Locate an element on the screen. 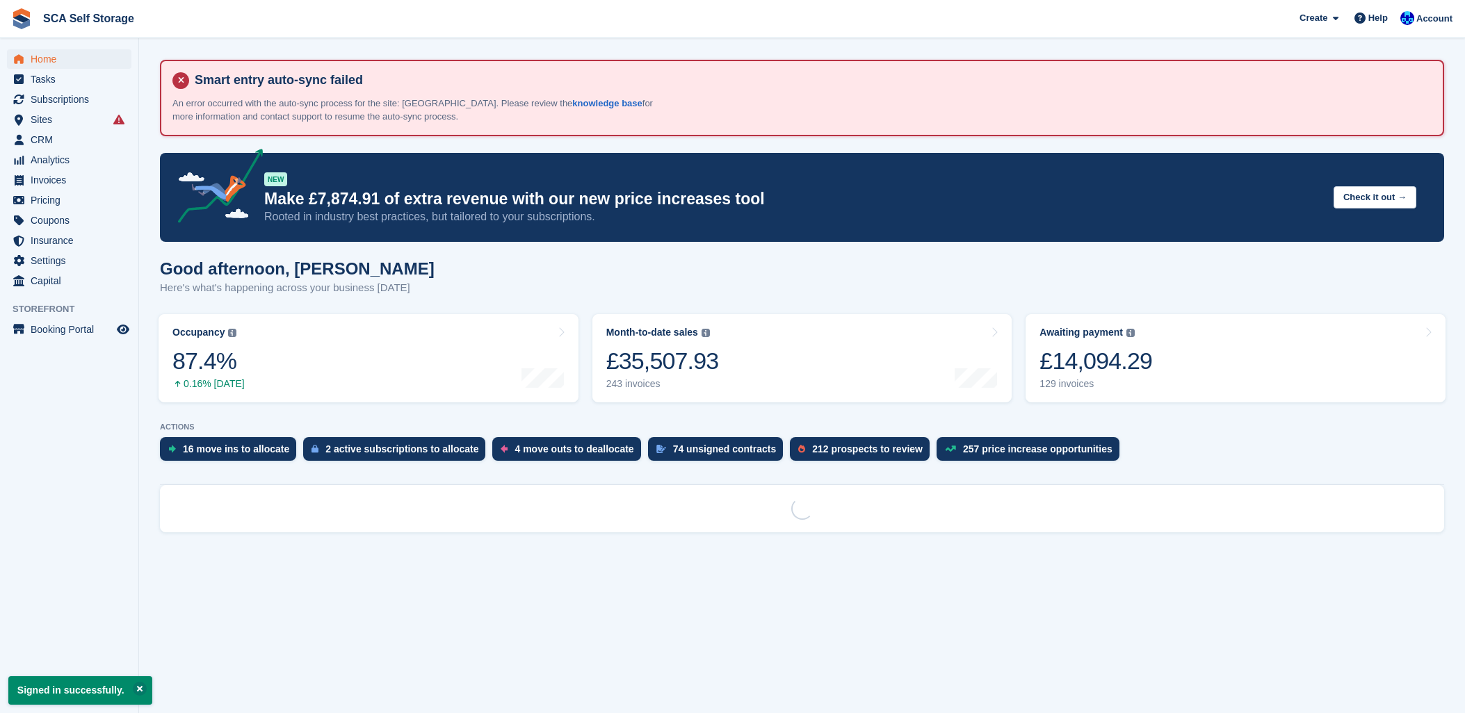 Image resolution: width=1465 pixels, height=713 pixels. p: ACTIONS is located at coordinates (801, 427).